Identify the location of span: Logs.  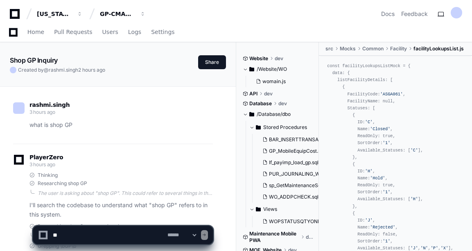
(135, 32).